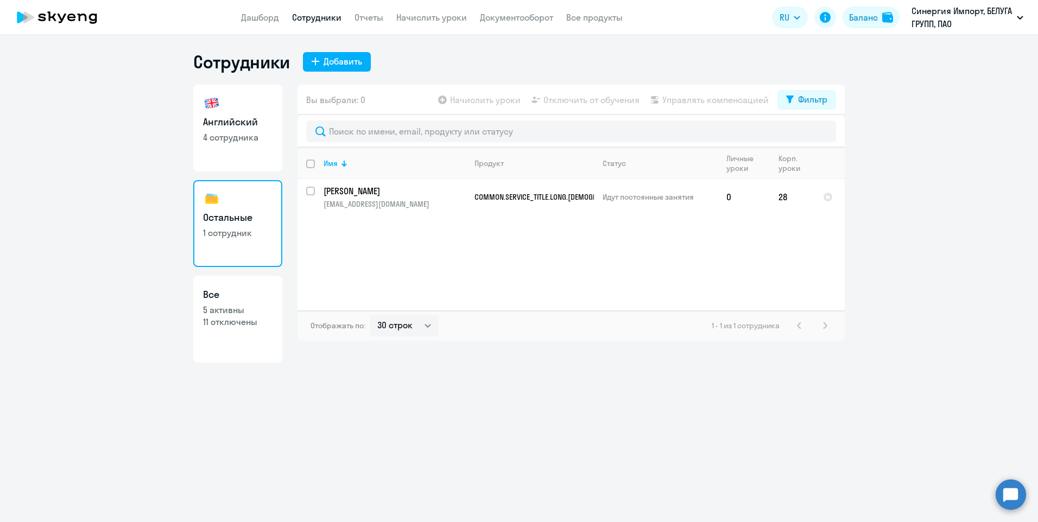 This screenshot has width=1038, height=522. I want to click on a: Дашборд, so click(260, 17).